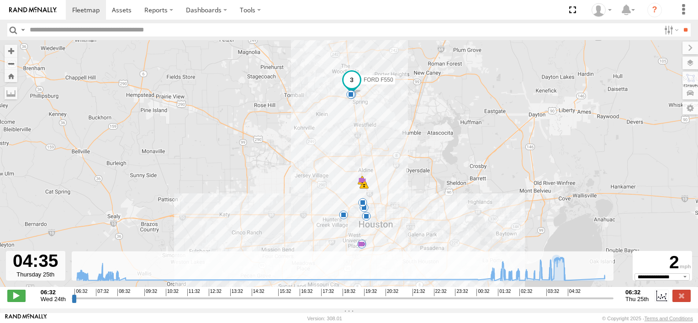 This screenshot has height=323, width=698. Describe the element at coordinates (325, 319) in the screenshot. I see `div: Version: 308.01` at that location.